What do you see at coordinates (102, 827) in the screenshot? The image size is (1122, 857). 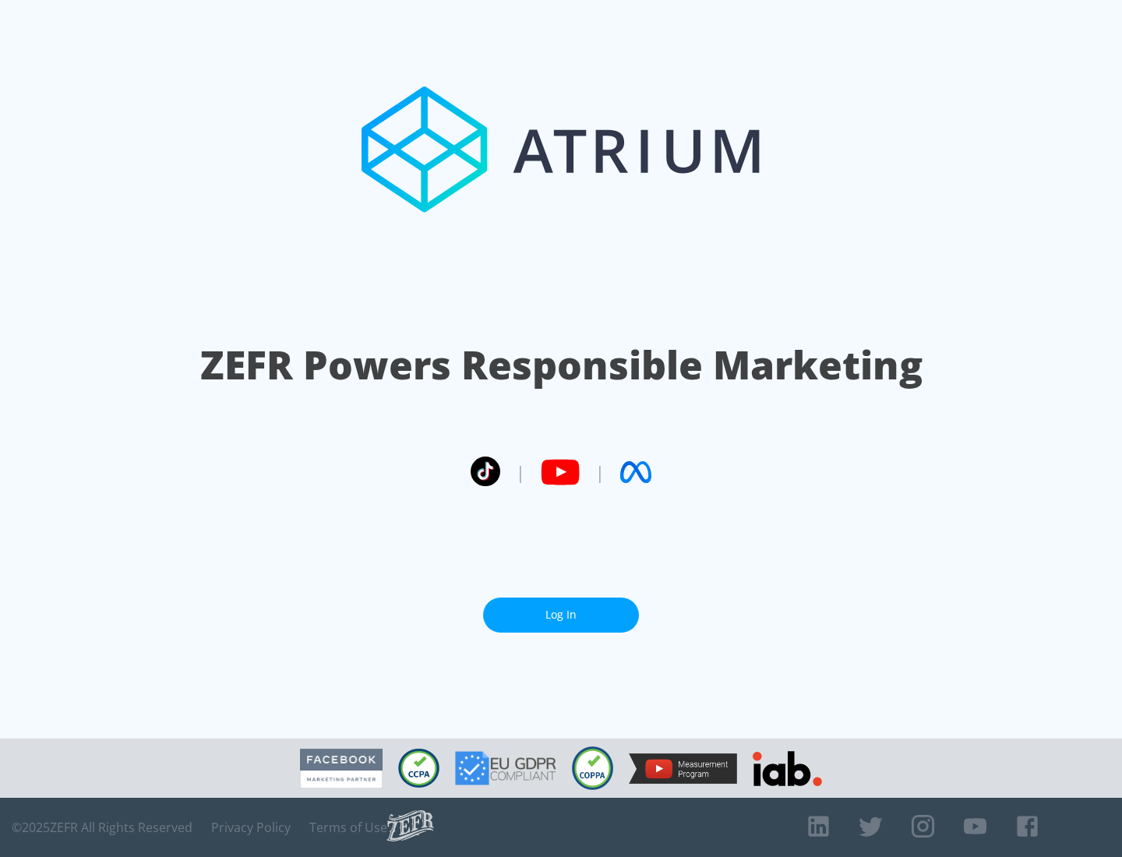 I see `span: © 2025 ZEFR All Rights Reserved` at bounding box center [102, 827].